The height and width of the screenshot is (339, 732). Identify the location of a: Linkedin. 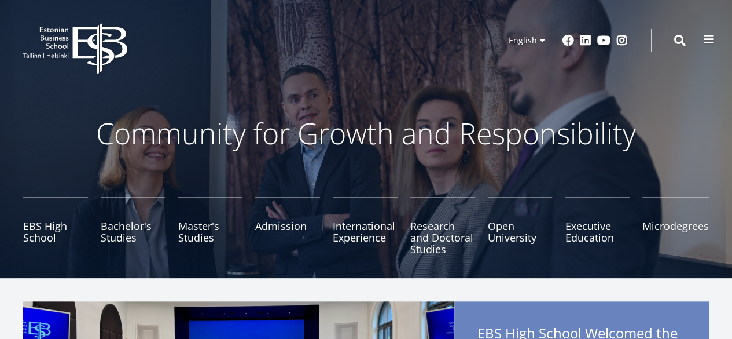
(586, 41).